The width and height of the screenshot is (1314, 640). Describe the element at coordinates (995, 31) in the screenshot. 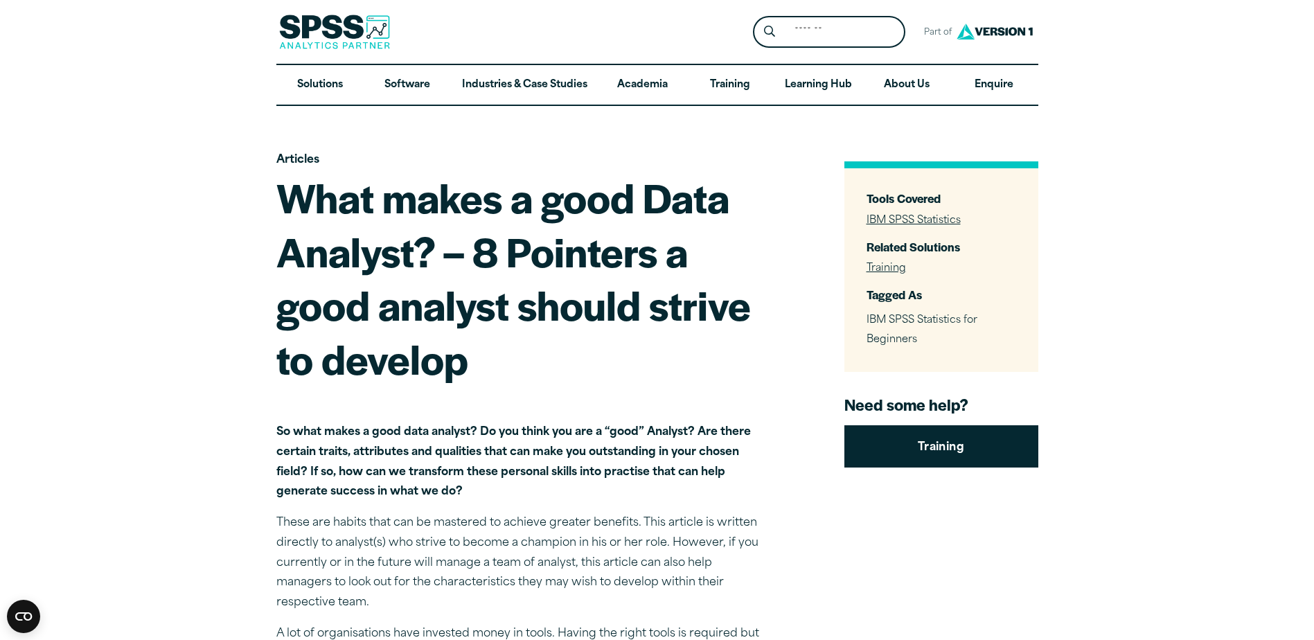

I see `img: Version1 Logo` at that location.